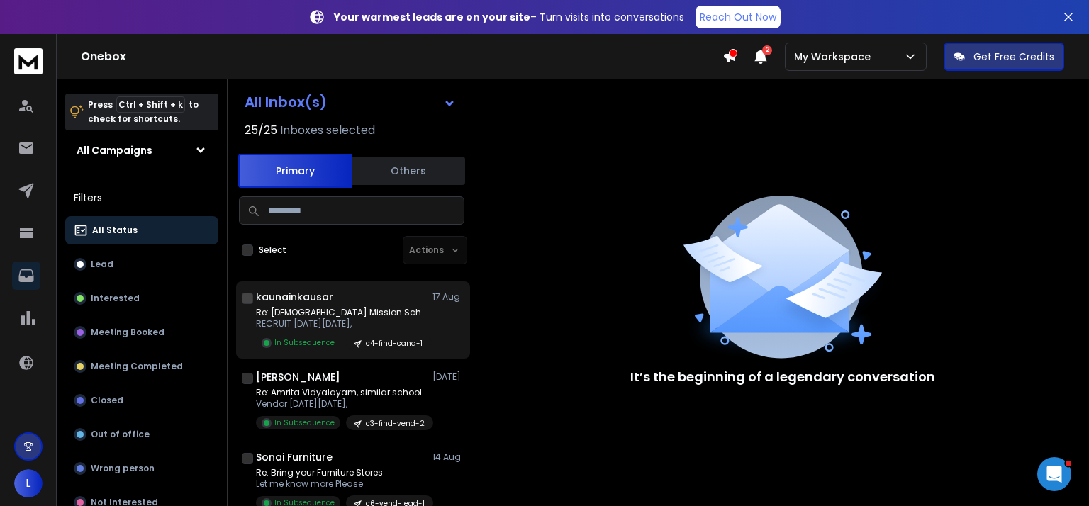 The width and height of the screenshot is (1089, 506). I want to click on button: All Status, so click(142, 230).